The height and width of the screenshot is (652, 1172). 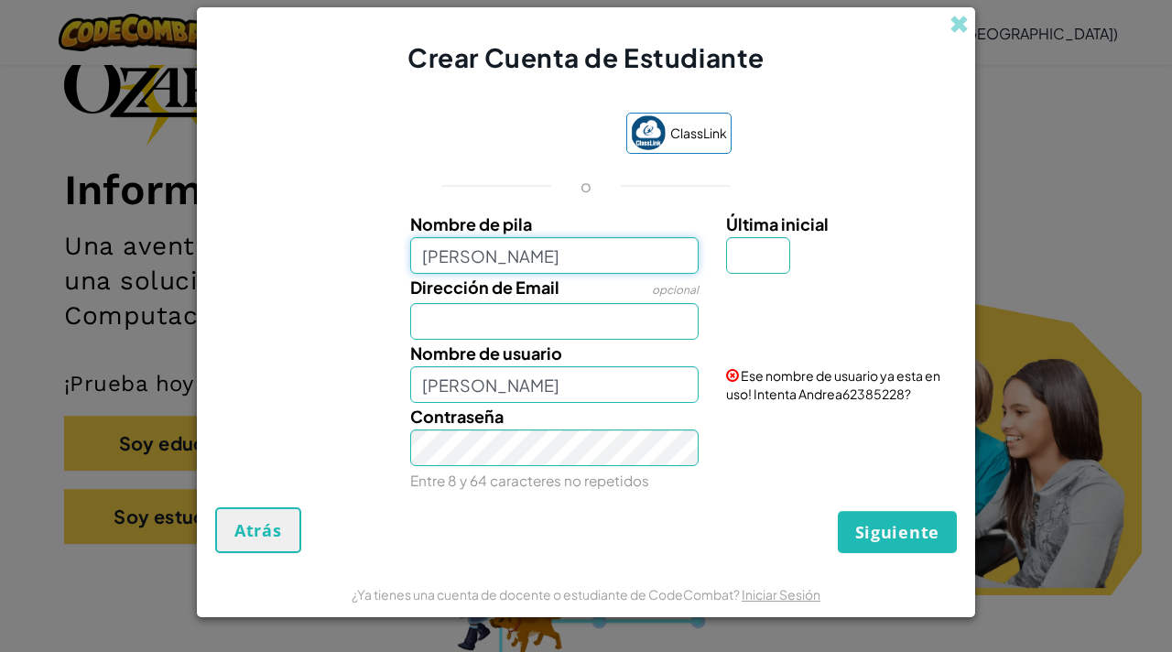 I want to click on span: Dirección de Email, so click(x=484, y=287).